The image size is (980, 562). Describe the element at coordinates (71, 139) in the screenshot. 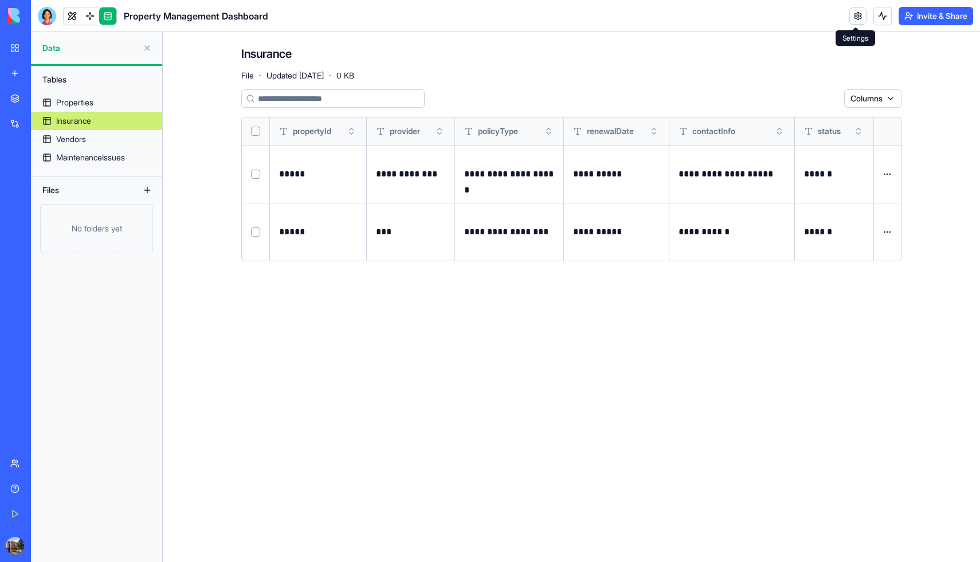

I see `div: Vendors` at that location.